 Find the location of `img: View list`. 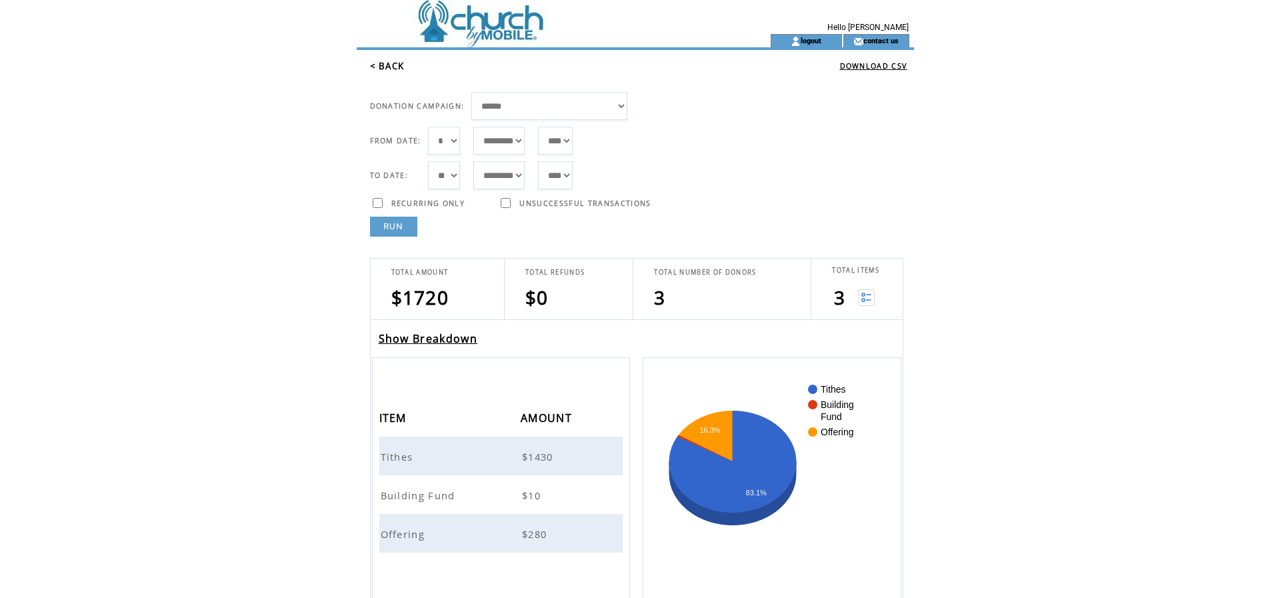

img: View list is located at coordinates (866, 297).